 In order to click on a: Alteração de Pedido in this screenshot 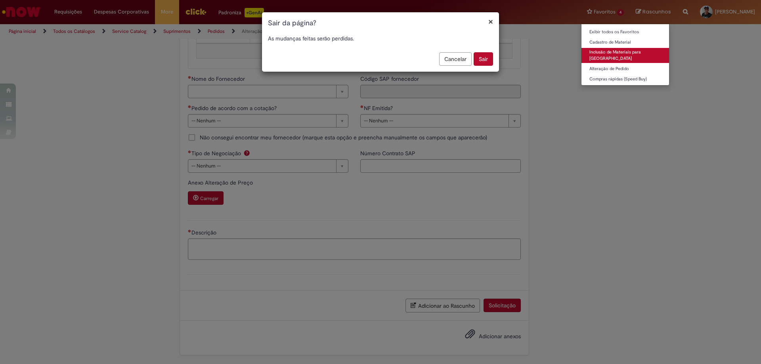, I will do `click(625, 69)`.